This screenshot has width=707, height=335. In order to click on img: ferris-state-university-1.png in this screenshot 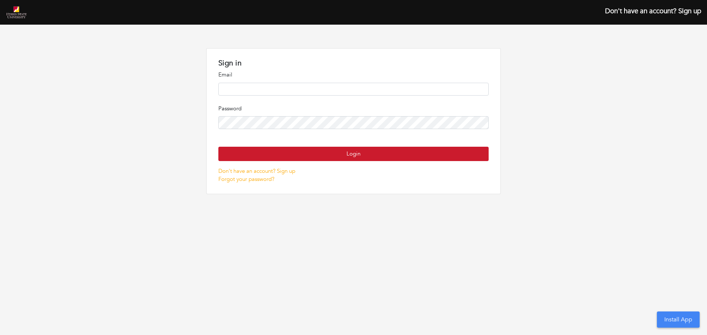, I will do `click(16, 12)`.